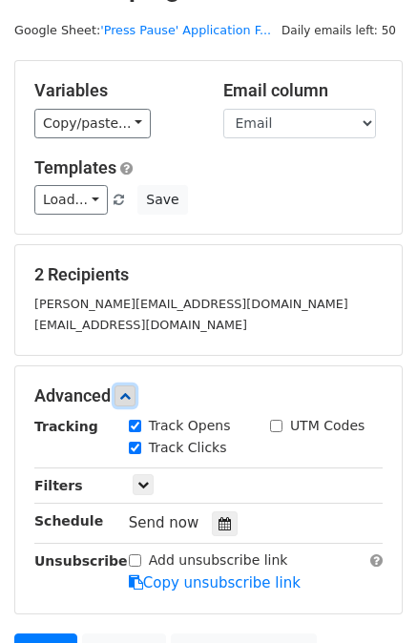  I want to click on a: Copy unsubscribe link, so click(214, 582).